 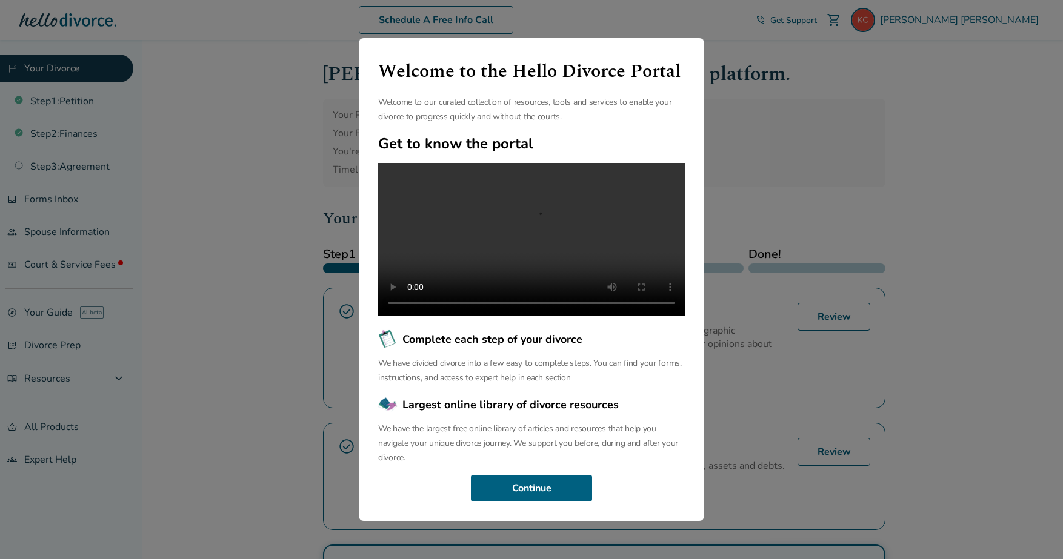 What do you see at coordinates (531, 371) in the screenshot?
I see `p: We have divided divorce into a few easy to complete steps. You can find your forms, instructions,...` at bounding box center [531, 371].